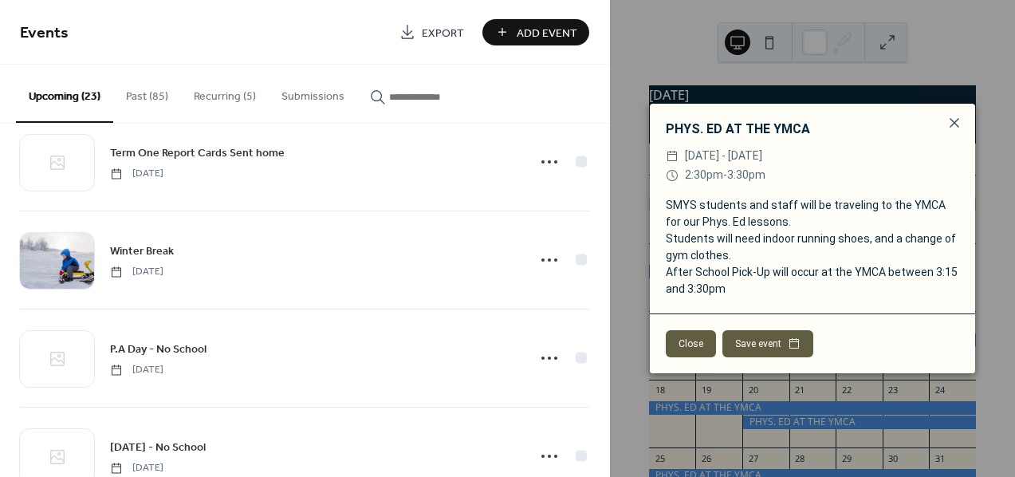 This screenshot has width=1015, height=477. I want to click on span: Add Event, so click(547, 33).